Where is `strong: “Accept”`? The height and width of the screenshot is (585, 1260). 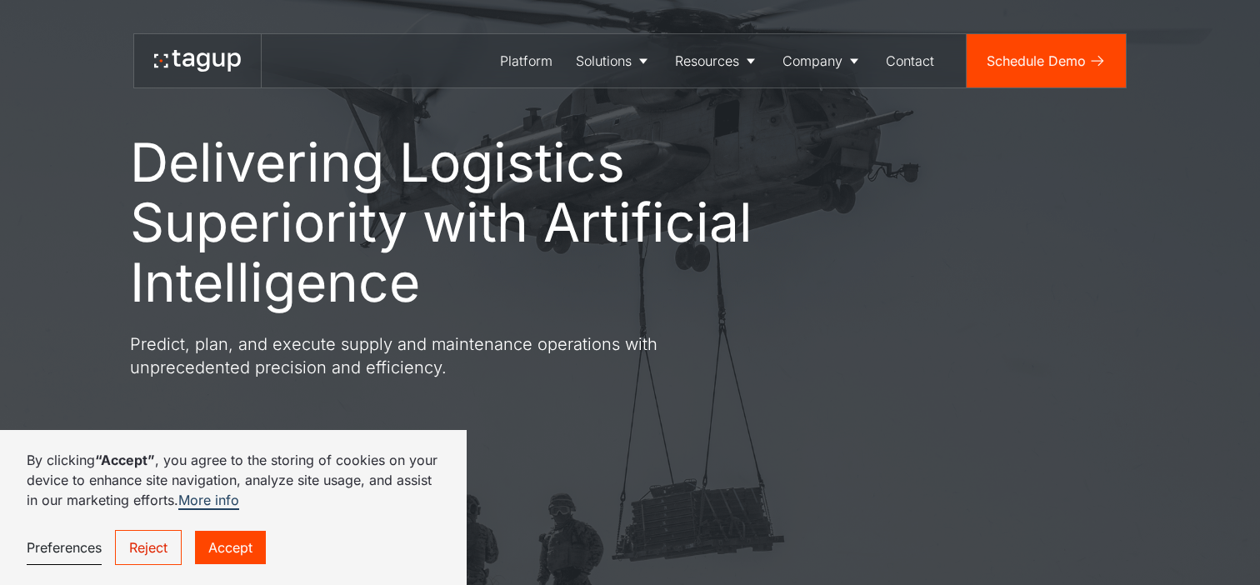
strong: “Accept” is located at coordinates (125, 460).